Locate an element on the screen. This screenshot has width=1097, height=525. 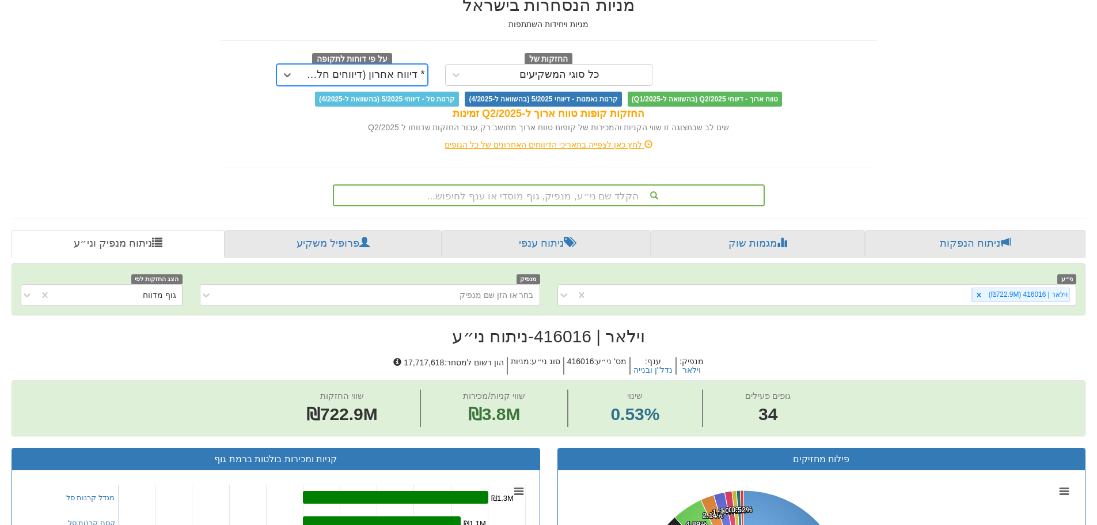
h5: מס' ני״ע : 416016 is located at coordinates (596, 366).